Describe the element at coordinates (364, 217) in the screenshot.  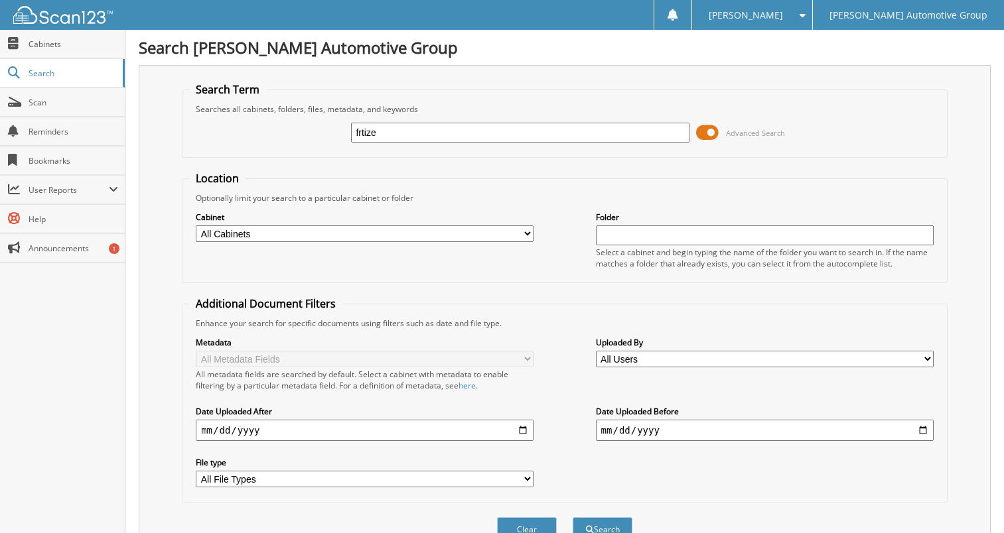
I see `label: Cabinet` at that location.